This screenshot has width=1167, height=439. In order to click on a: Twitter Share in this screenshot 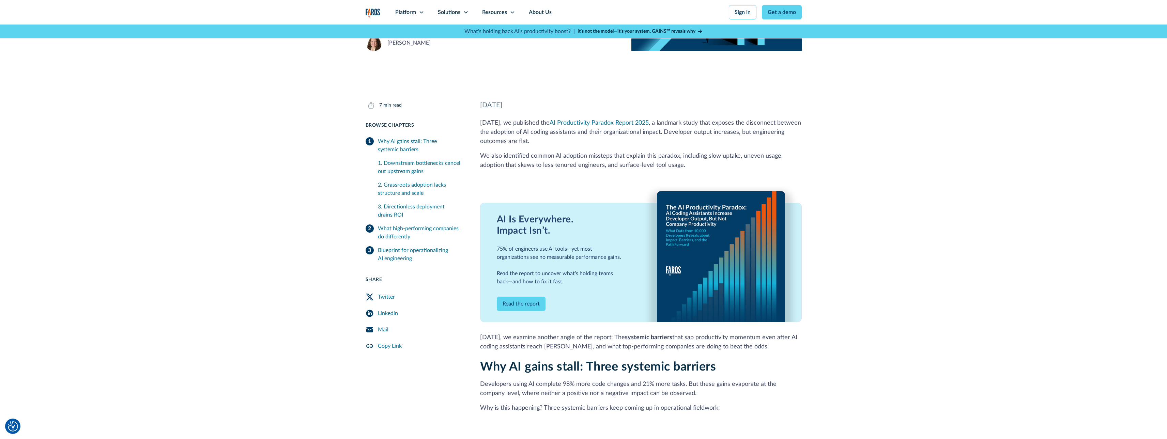, I will do `click(415, 297)`.